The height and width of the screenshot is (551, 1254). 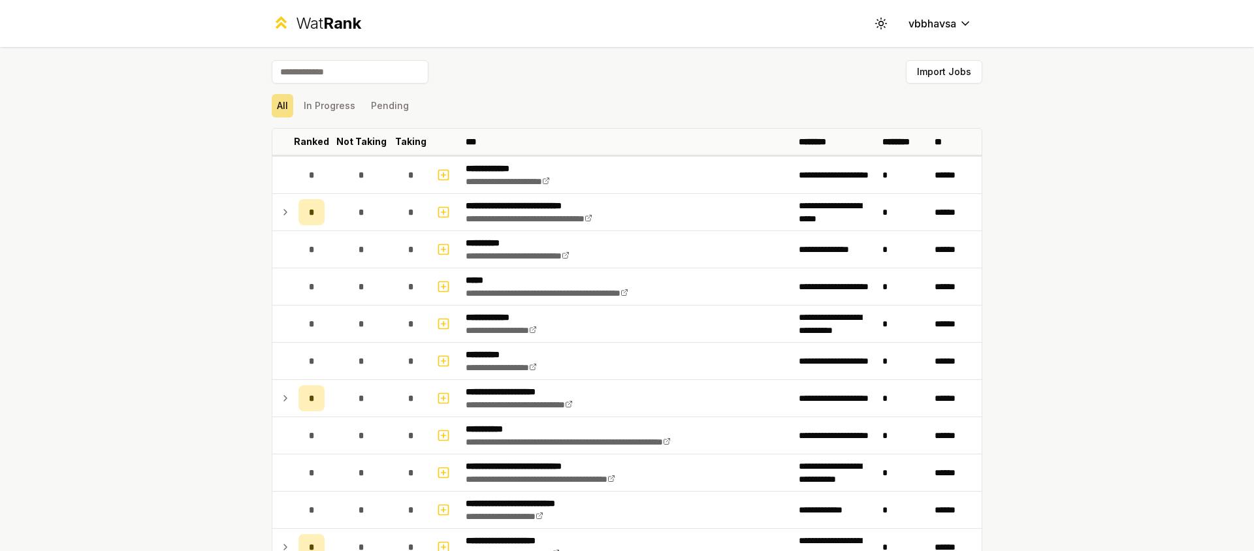 I want to click on button: In Progress, so click(x=329, y=106).